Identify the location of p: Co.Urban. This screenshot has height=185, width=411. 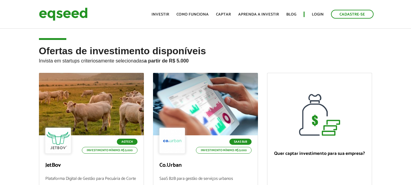
(205, 165).